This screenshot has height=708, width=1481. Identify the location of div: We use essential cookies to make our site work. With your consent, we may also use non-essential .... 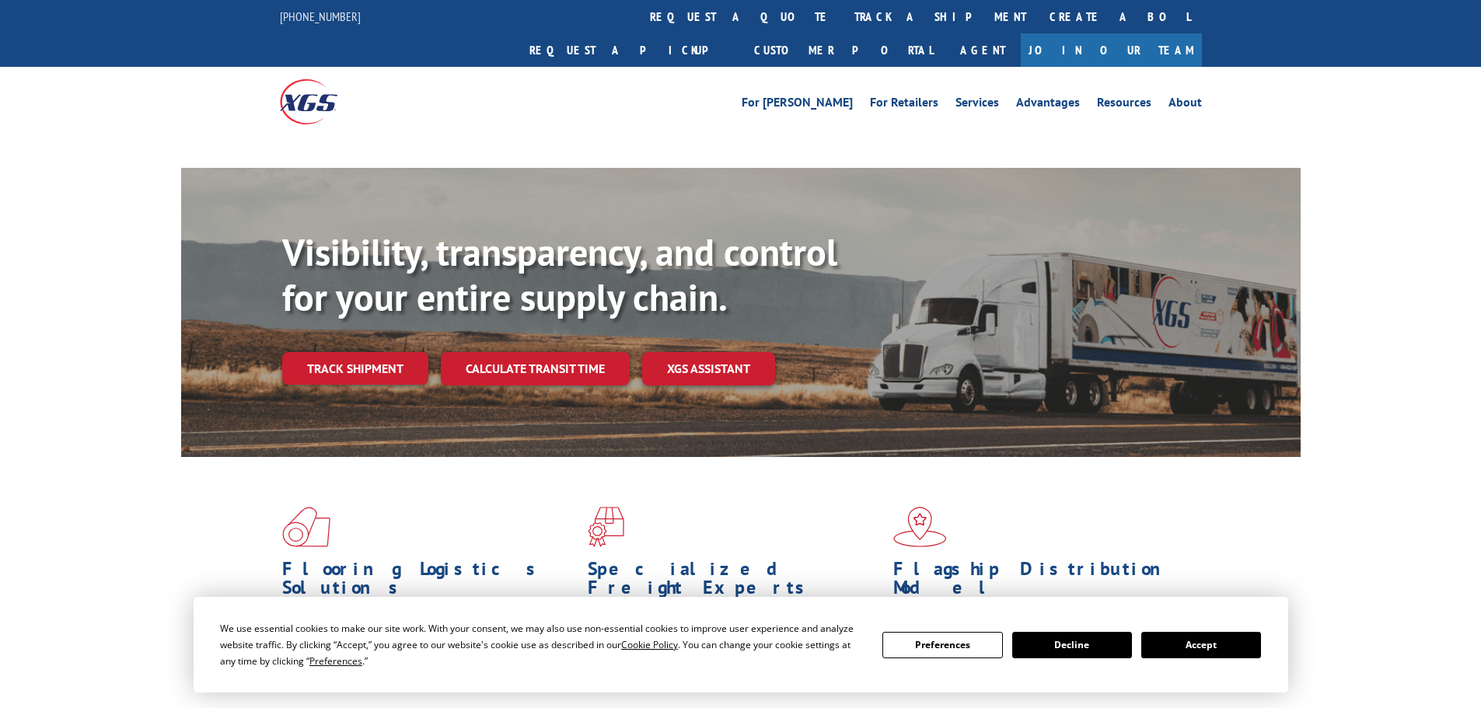
(542, 645).